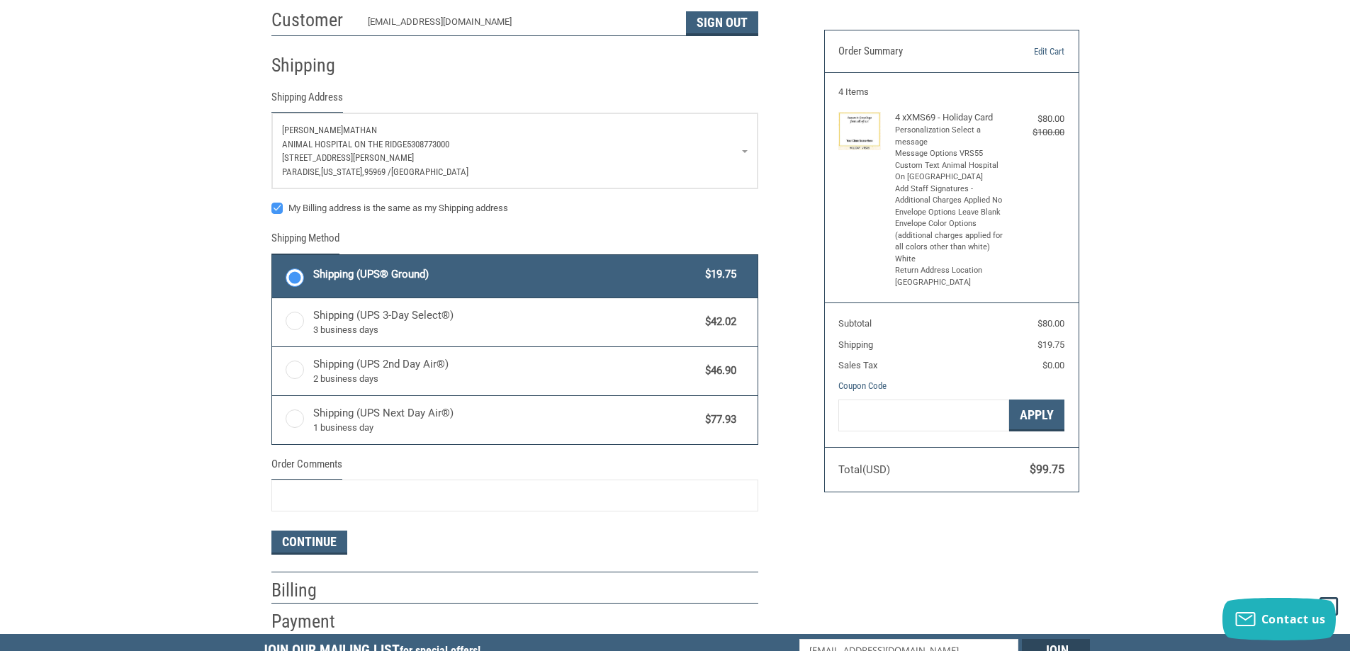 The height and width of the screenshot is (651, 1350). Describe the element at coordinates (506, 371) in the screenshot. I see `span: Shipping (UPS 2nd Day Air®)` at that location.